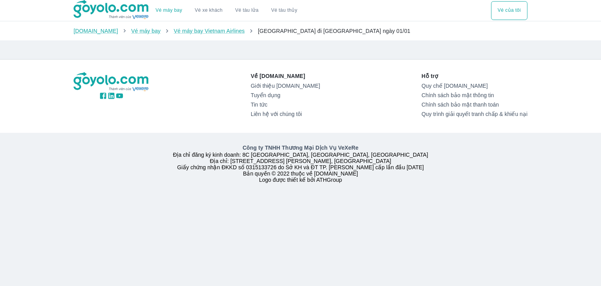 The height and width of the screenshot is (286, 601). What do you see at coordinates (285, 95) in the screenshot?
I see `a: Tuyển dụng` at bounding box center [285, 95].